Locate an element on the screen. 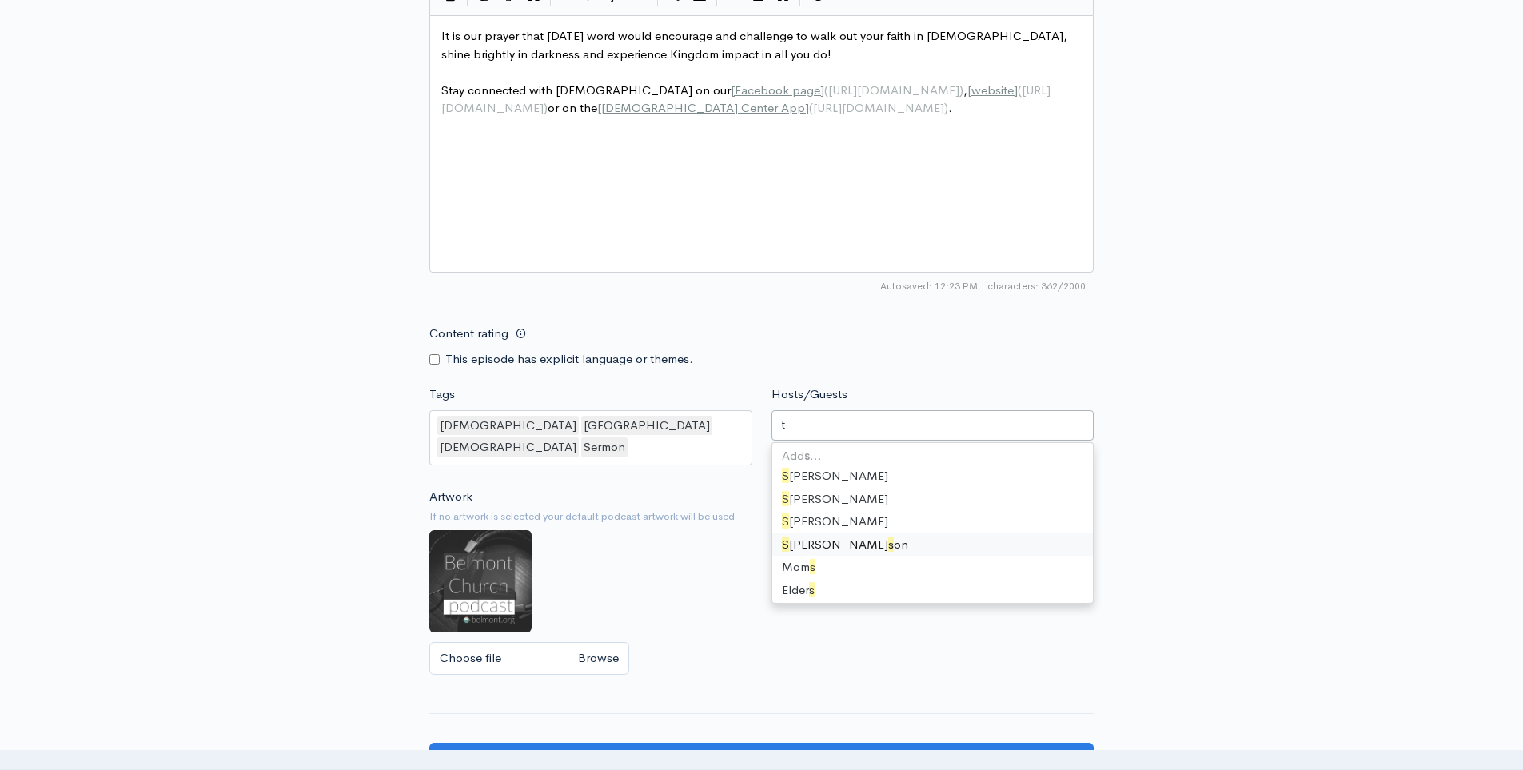  label: This episode has explicit language or themes. is located at coordinates (569, 359).